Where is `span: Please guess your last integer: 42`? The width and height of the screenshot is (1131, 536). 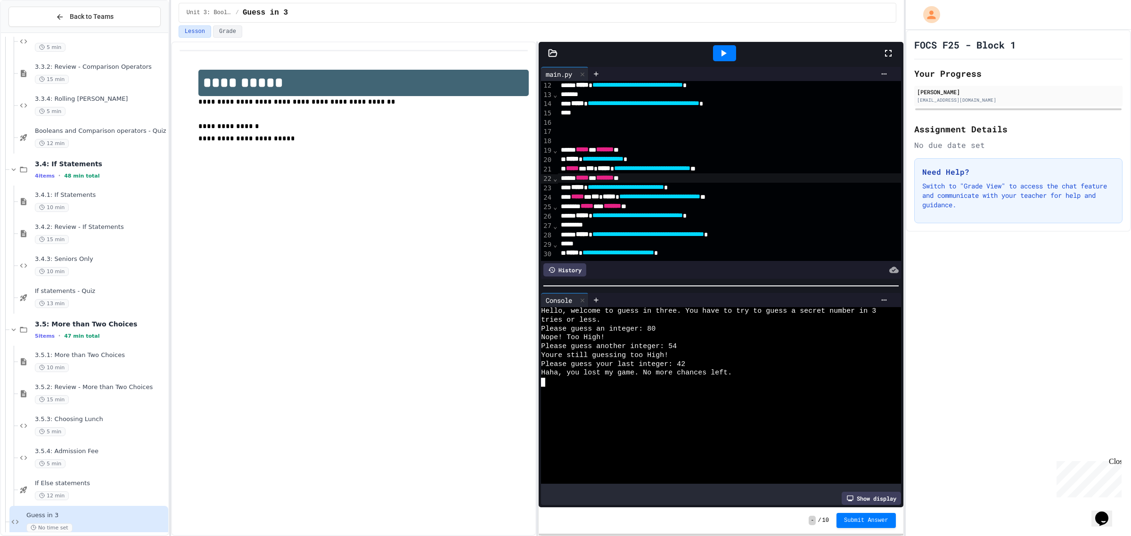
span: Please guess your last integer: 42 is located at coordinates (613, 365).